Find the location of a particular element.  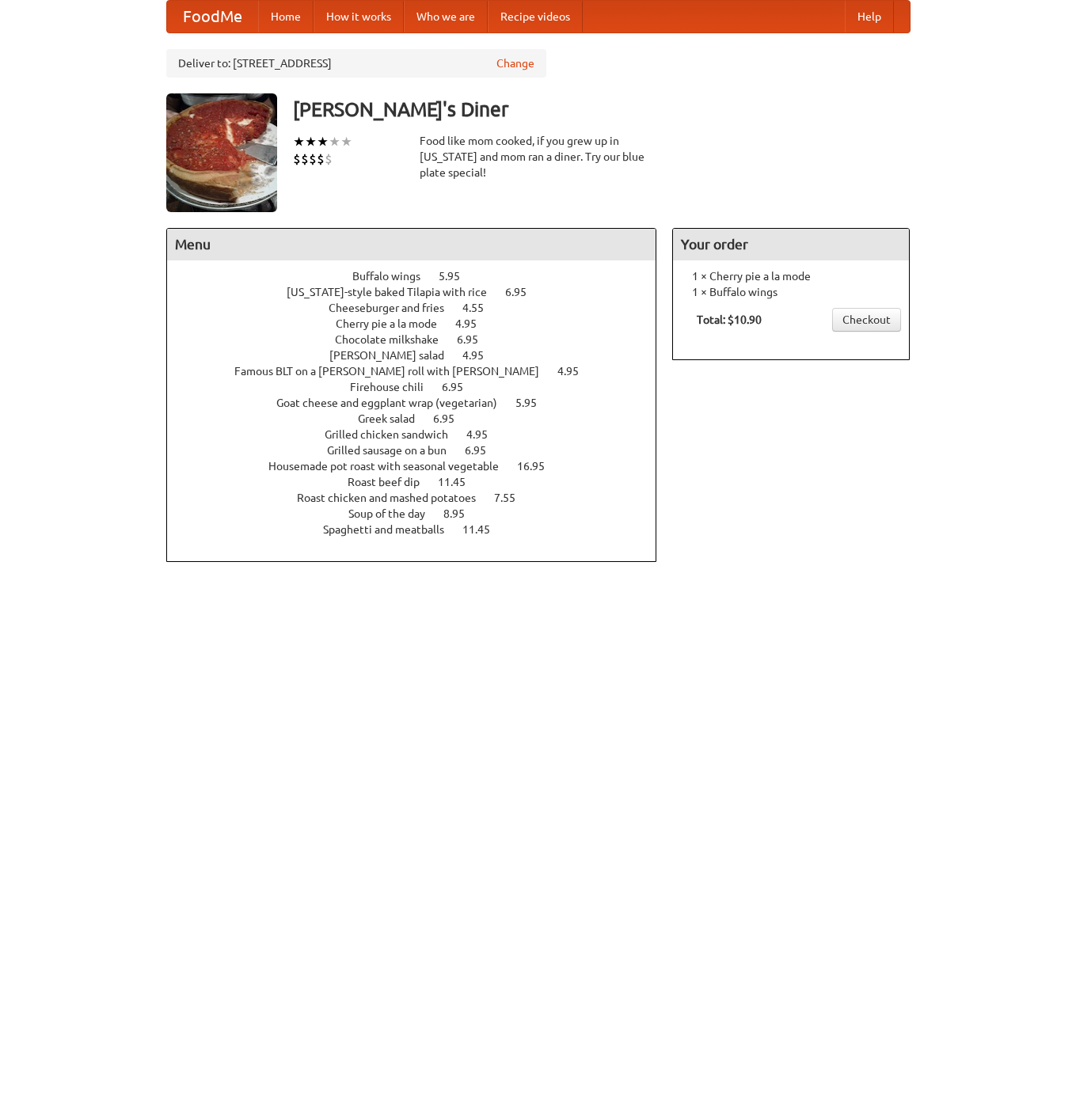

a: Cheeseburger and fries 4.55 is located at coordinates (420, 308).